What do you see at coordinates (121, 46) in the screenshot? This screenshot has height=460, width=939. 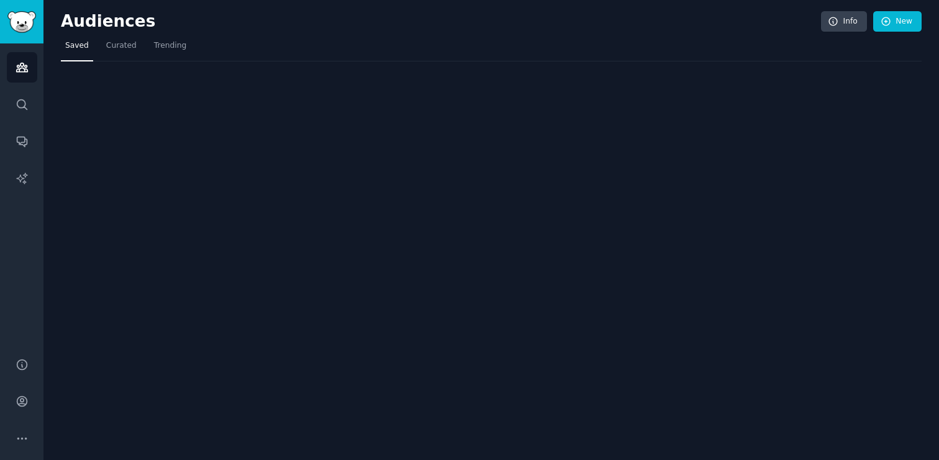 I see `span: Curated` at bounding box center [121, 46].